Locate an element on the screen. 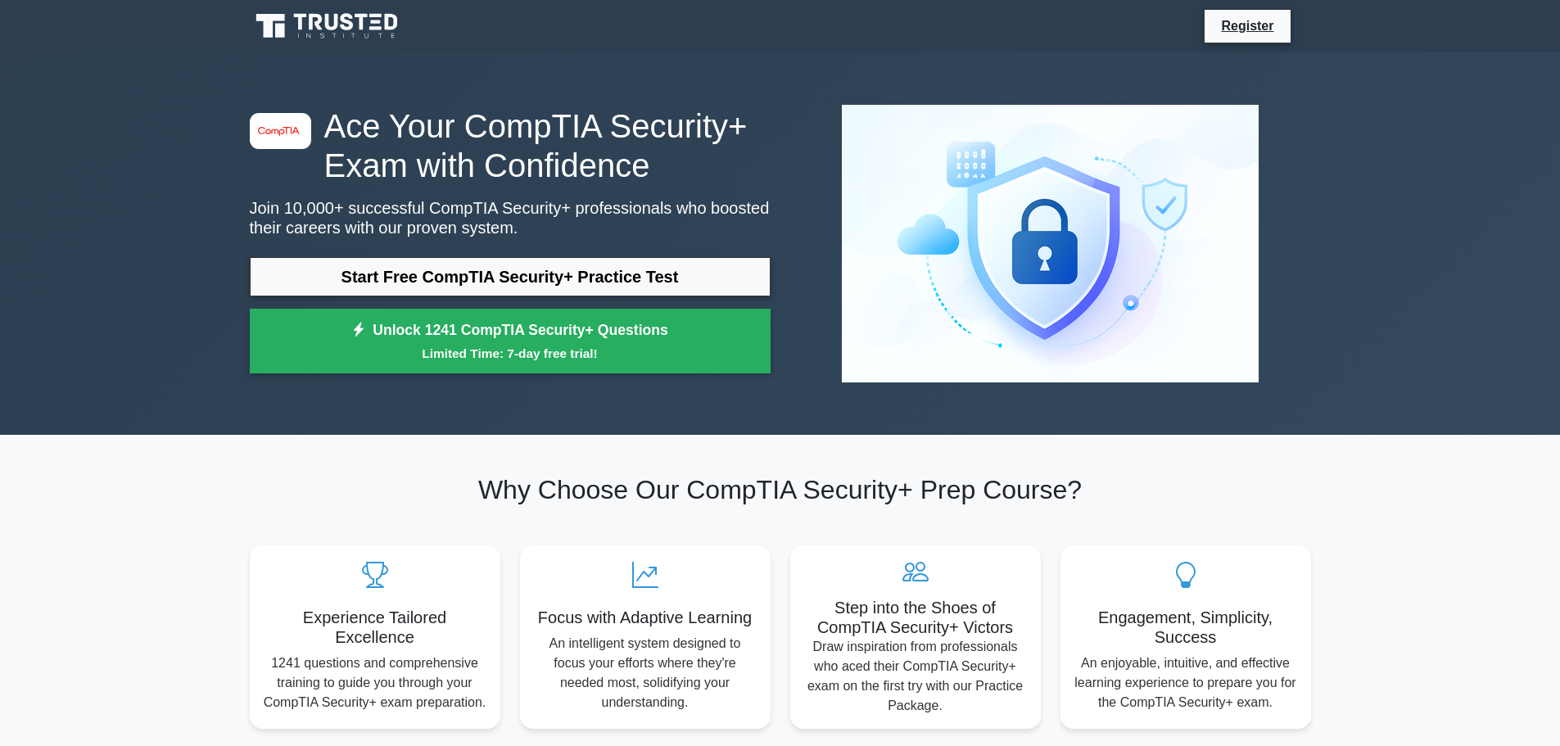 This screenshot has width=1560, height=746. small: Limited Time: 7-day free trial! is located at coordinates (510, 353).